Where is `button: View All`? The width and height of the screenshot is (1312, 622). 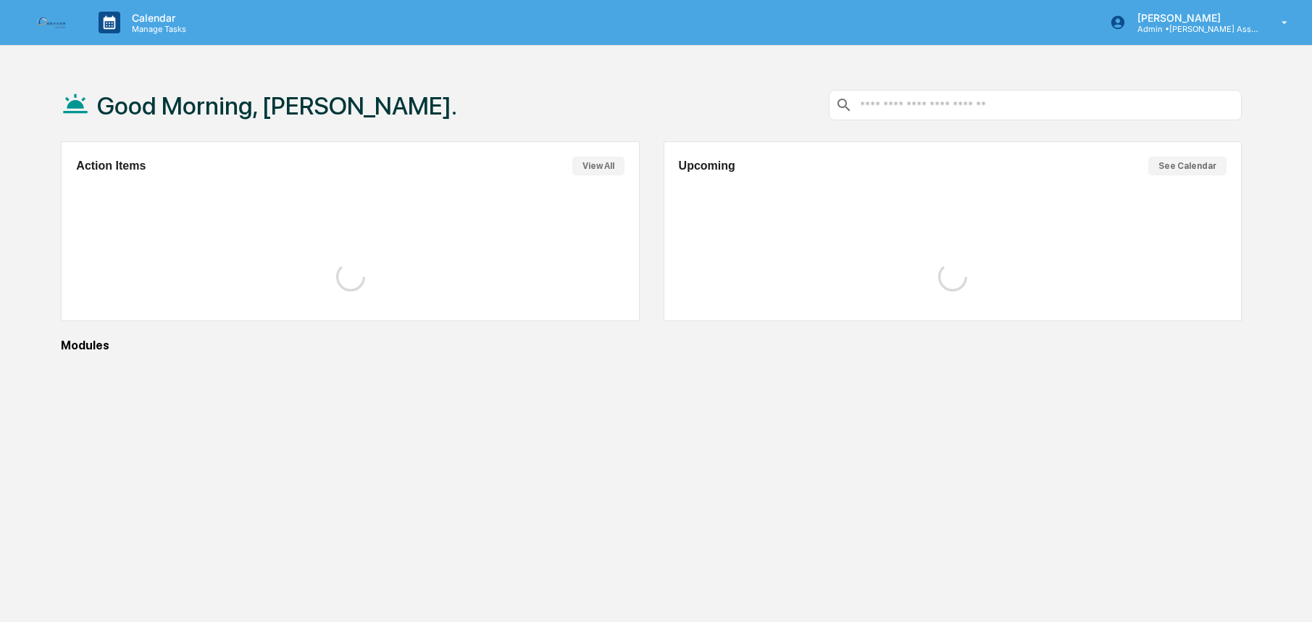
button: View All is located at coordinates (599, 166).